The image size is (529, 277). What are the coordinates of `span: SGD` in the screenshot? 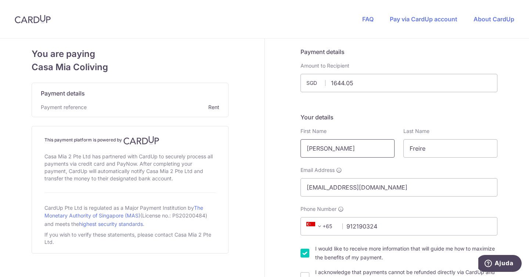 It's located at (316, 83).